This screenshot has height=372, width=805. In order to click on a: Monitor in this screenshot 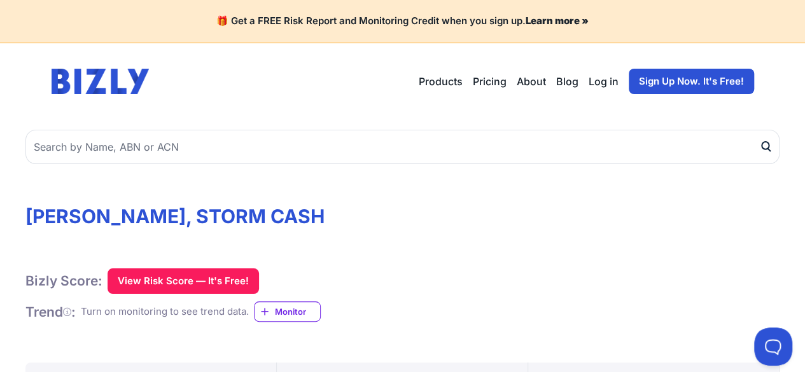, I will do `click(287, 312)`.